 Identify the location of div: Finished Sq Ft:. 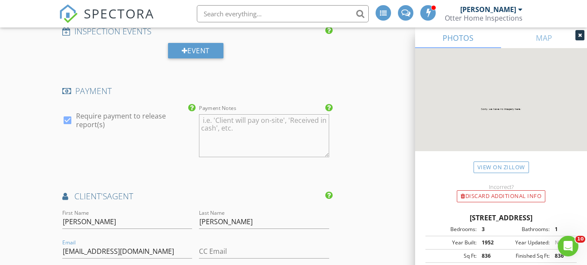
(525, 256).